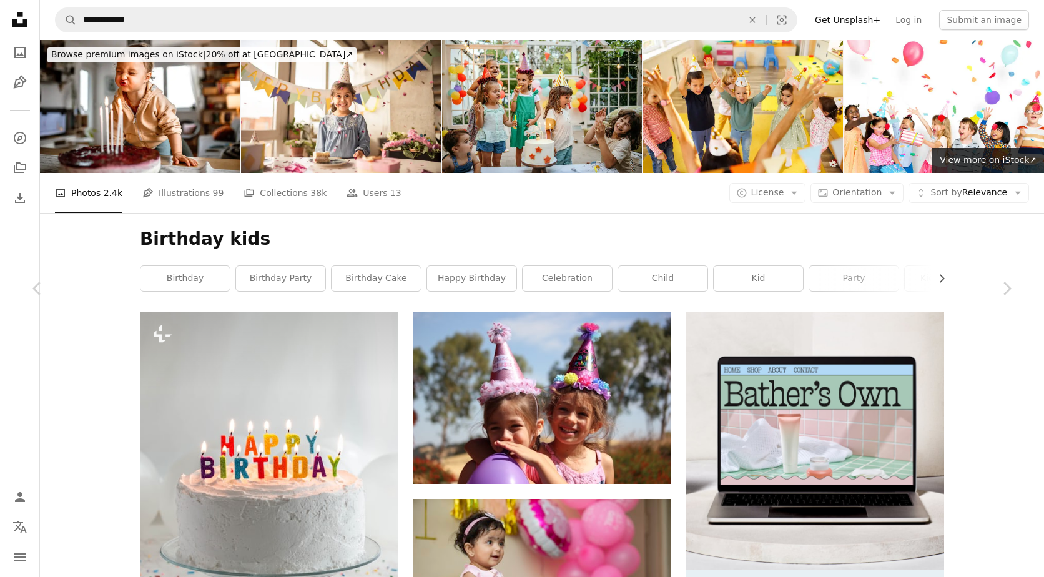 The height and width of the screenshot is (577, 1044). What do you see at coordinates (988, 160) in the screenshot?
I see `a: View more on iStock↗` at bounding box center [988, 160].